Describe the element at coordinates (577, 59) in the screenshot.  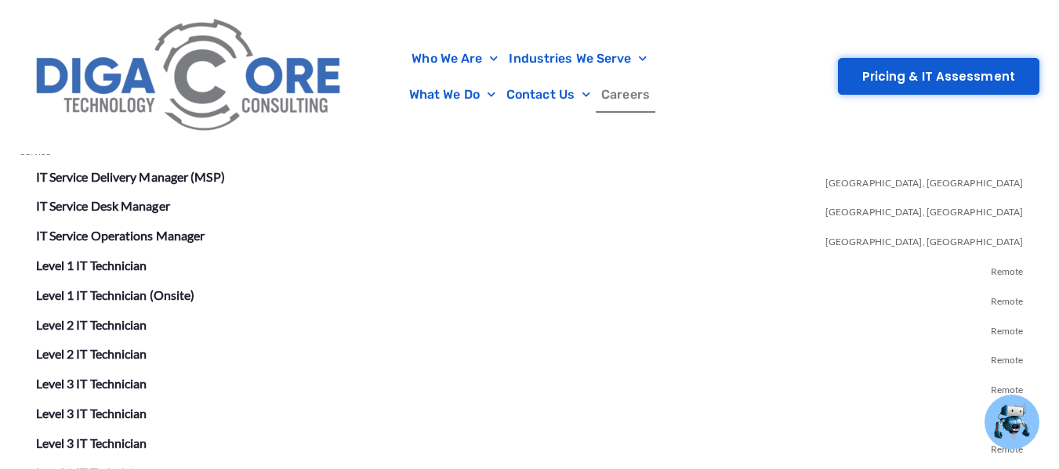
I see `a: Industries We Serve` at that location.